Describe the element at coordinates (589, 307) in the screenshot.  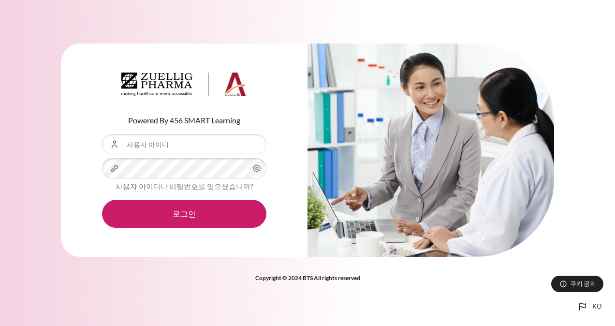
I see `button: Languages` at that location.